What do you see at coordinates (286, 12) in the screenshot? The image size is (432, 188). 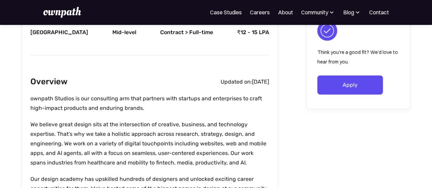 I see `a: About` at bounding box center [286, 12].